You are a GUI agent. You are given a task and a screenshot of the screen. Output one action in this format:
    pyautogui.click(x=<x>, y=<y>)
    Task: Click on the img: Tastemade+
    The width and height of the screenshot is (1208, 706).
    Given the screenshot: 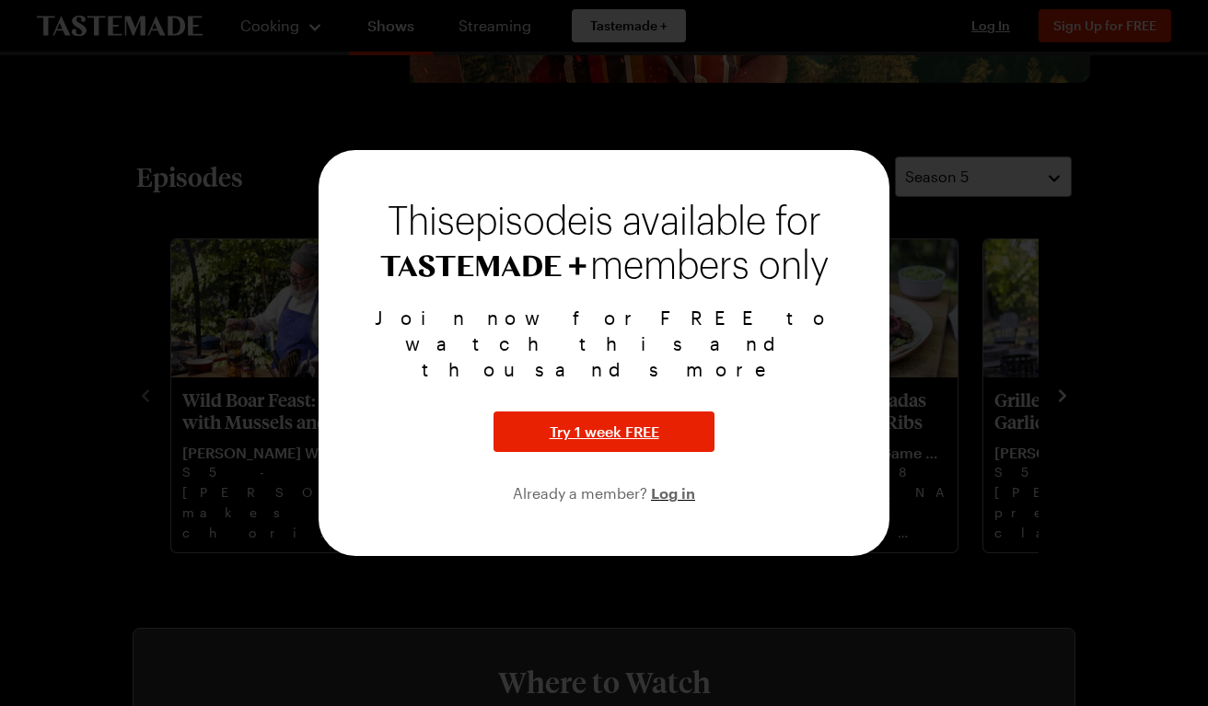 What is the action you would take?
    pyautogui.click(x=483, y=266)
    